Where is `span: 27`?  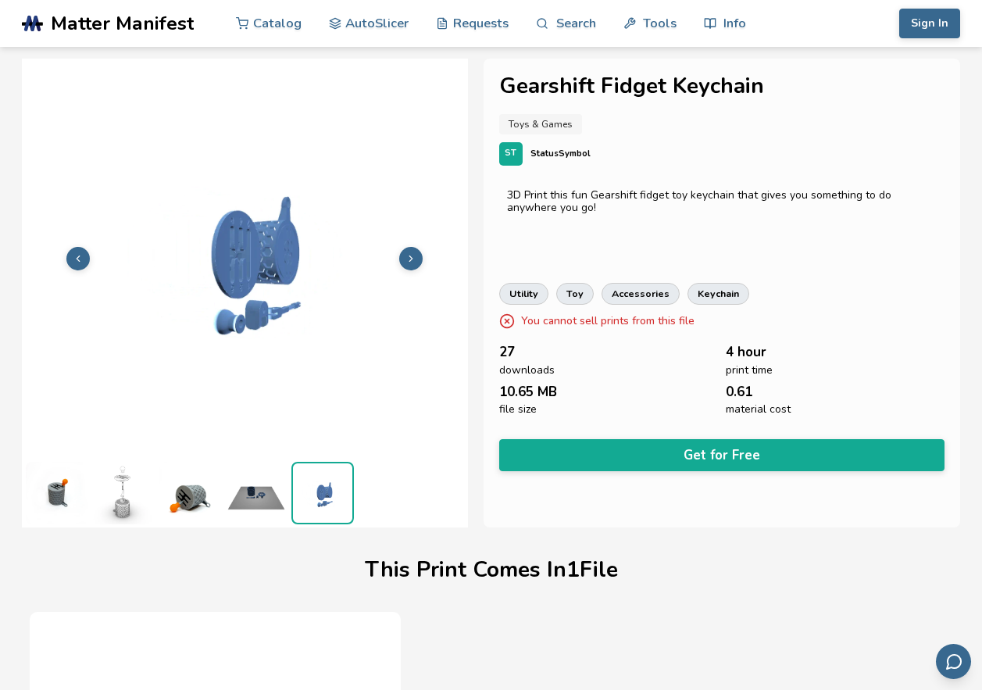
span: 27 is located at coordinates (507, 351).